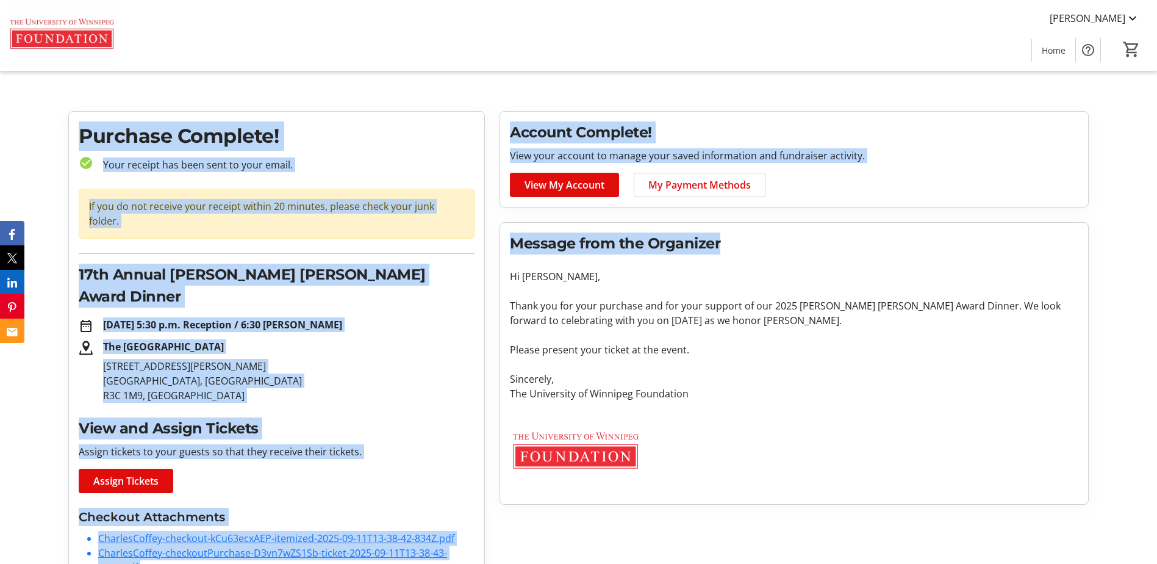 The image size is (1157, 564). What do you see at coordinates (794, 394) in the screenshot?
I see `p: The University of Winnipeg Foundation` at bounding box center [794, 394].